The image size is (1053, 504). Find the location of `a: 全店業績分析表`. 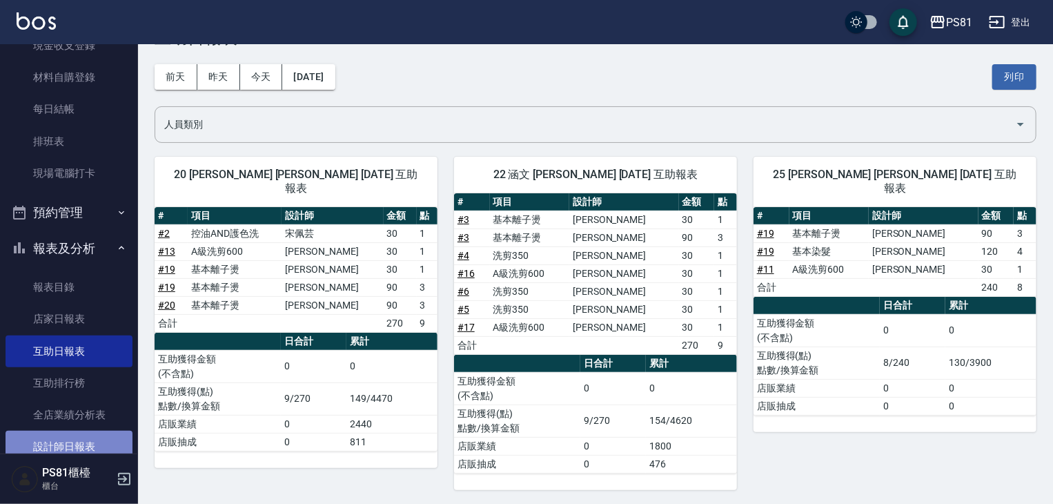

a: 全店業績分析表 is located at coordinates (69, 415).